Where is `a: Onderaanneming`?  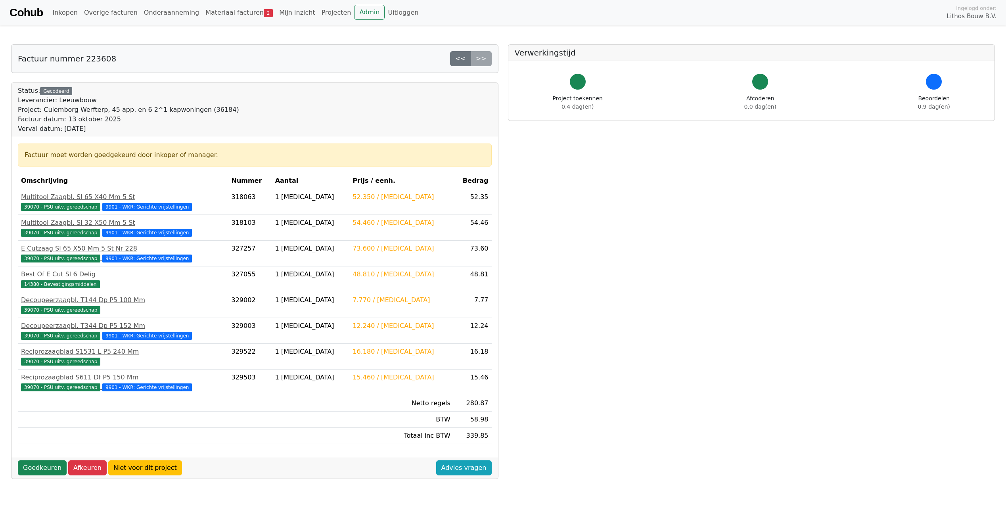 a: Onderaanneming is located at coordinates (171, 13).